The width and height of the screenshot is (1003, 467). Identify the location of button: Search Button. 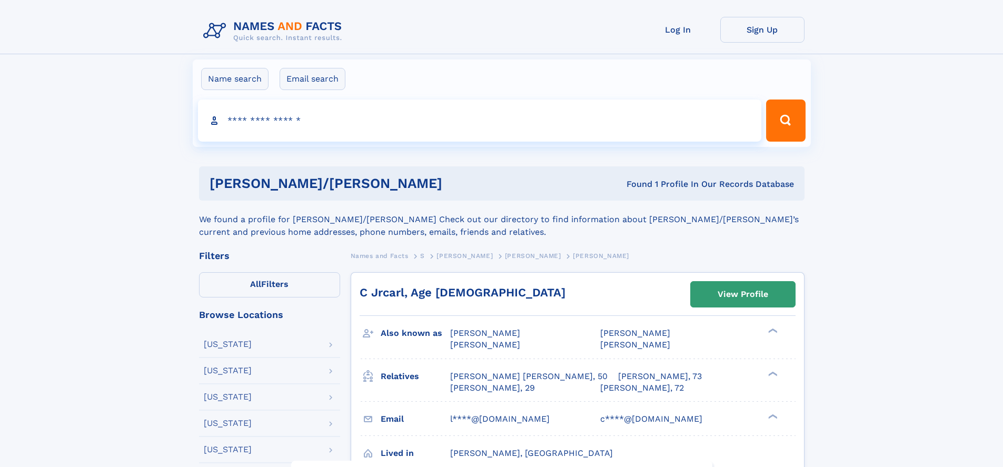
(786, 121).